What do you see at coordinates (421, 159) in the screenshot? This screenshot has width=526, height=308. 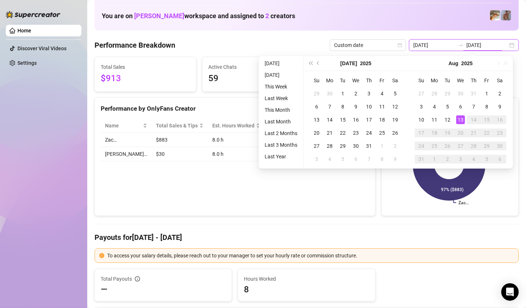 I see `td: 2025-08-31` at bounding box center [421, 159].